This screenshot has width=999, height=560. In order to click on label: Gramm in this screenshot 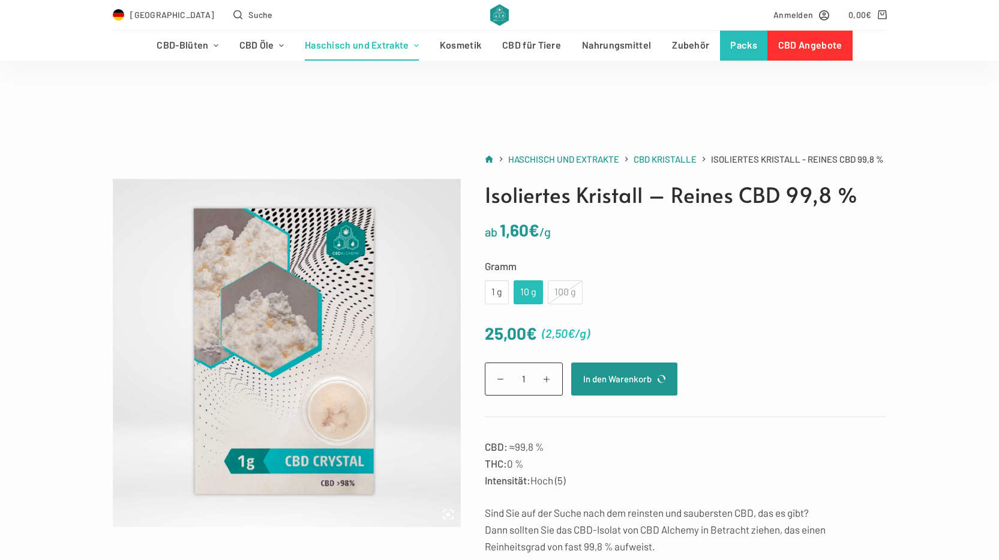, I will do `click(686, 266)`.